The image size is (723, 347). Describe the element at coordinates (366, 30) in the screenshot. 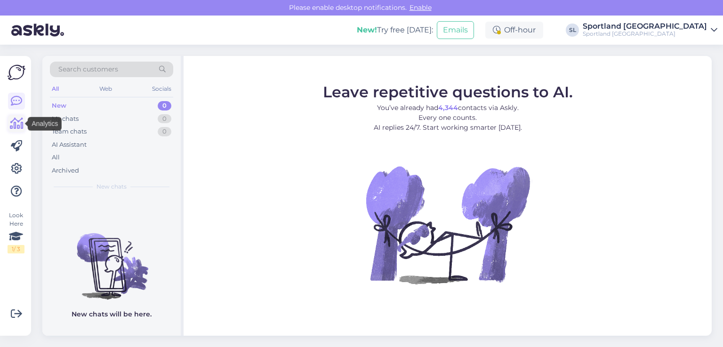

I see `b: New!` at that location.